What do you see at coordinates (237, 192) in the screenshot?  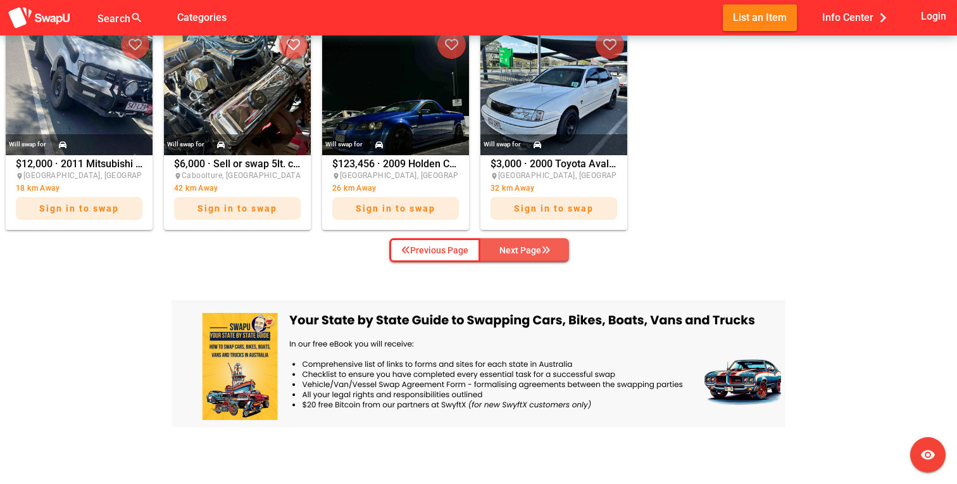 I see `div: $6,000 · Sell or swap 5lt. chev motor swap for car trailer` at bounding box center [237, 192].